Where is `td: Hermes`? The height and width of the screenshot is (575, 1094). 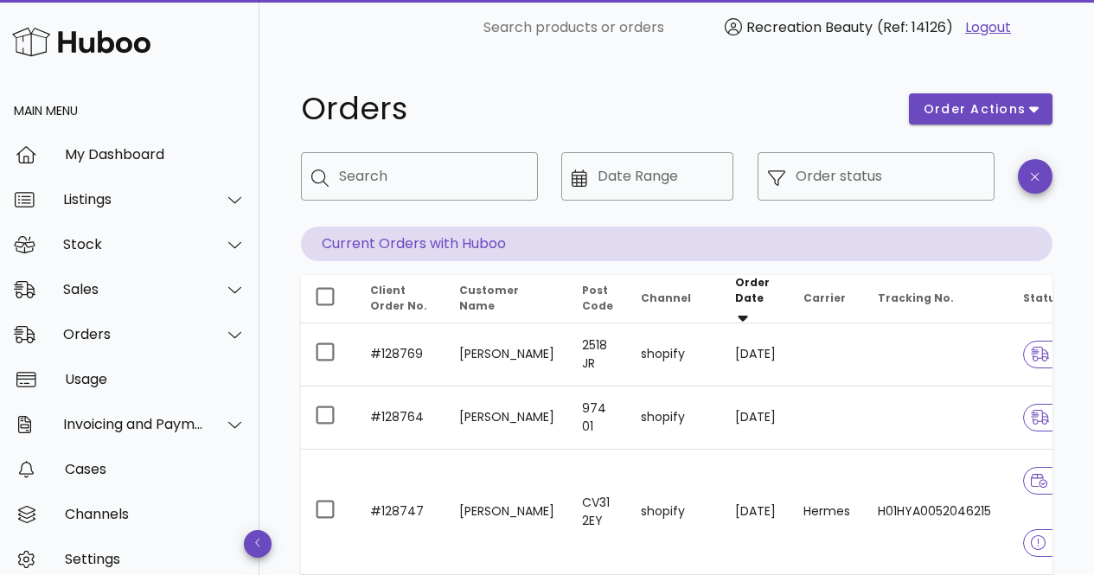
td: Hermes is located at coordinates (827, 512).